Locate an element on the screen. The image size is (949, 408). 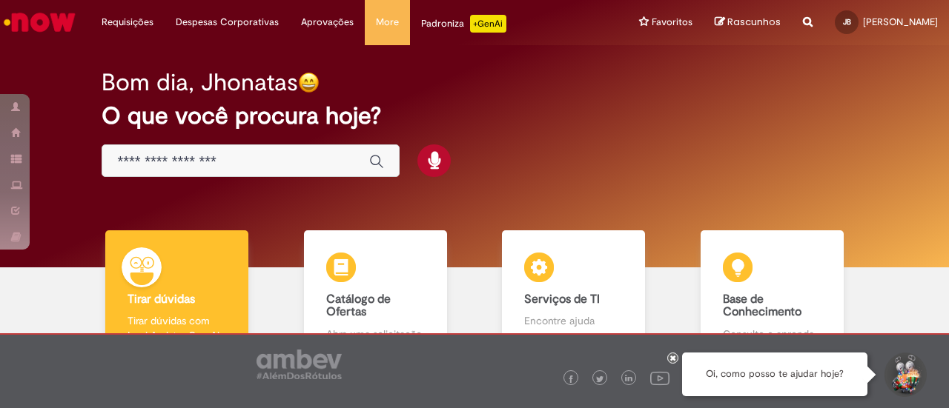
b: Catálogo de Ofertas is located at coordinates (358, 306).